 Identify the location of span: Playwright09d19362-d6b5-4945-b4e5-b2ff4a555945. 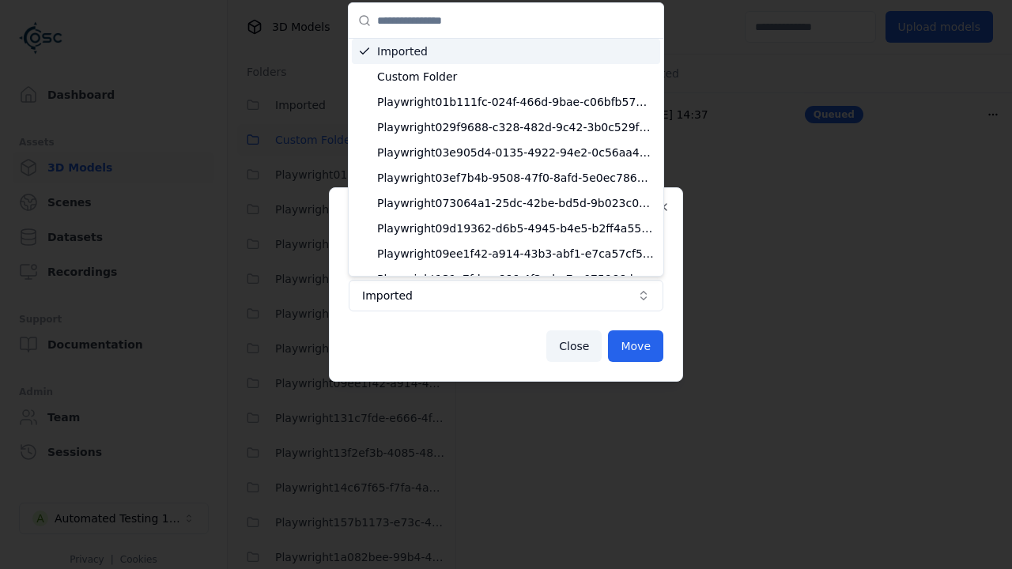
(516, 229).